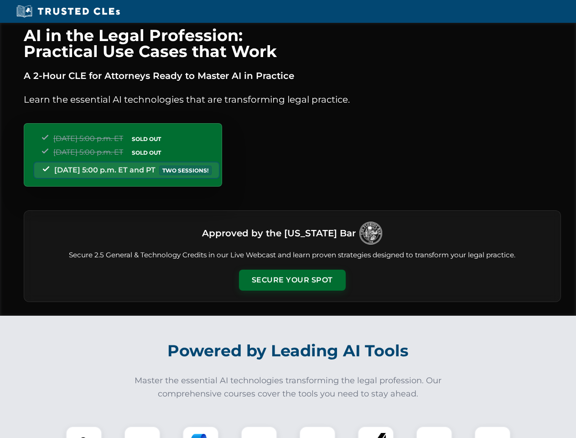 Image resolution: width=576 pixels, height=438 pixels. Describe the element at coordinates (68, 11) in the screenshot. I see `img: Trusted CLEs` at that location.